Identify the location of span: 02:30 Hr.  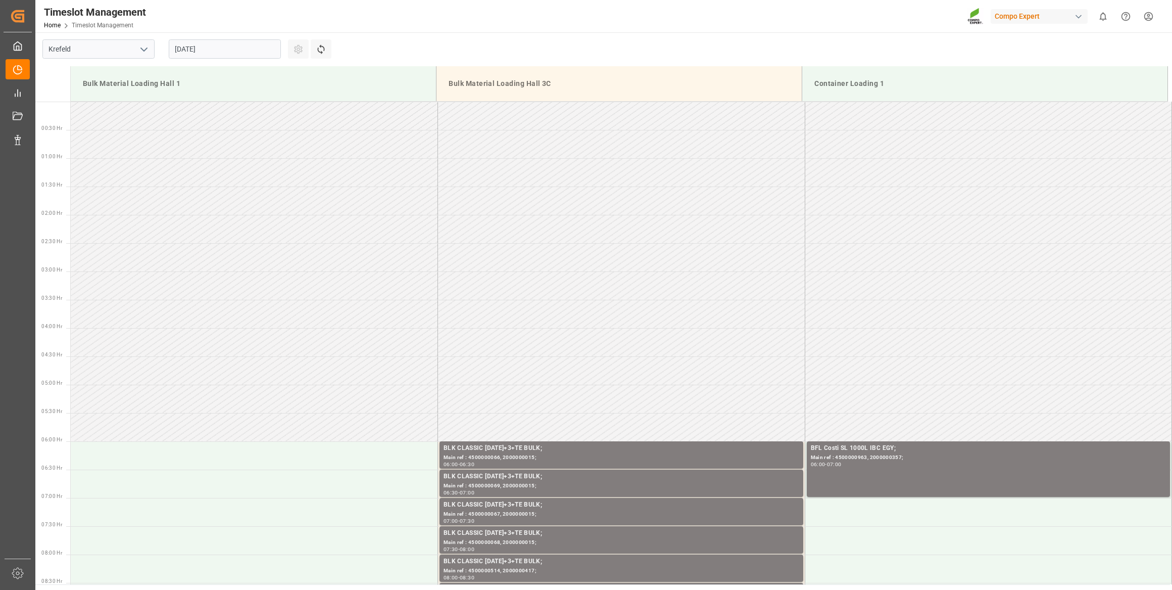
(52, 241).